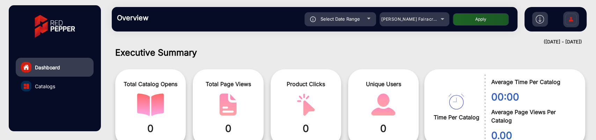 The width and height of the screenshot is (596, 140). I want to click on img: h2download.svg, so click(540, 19).